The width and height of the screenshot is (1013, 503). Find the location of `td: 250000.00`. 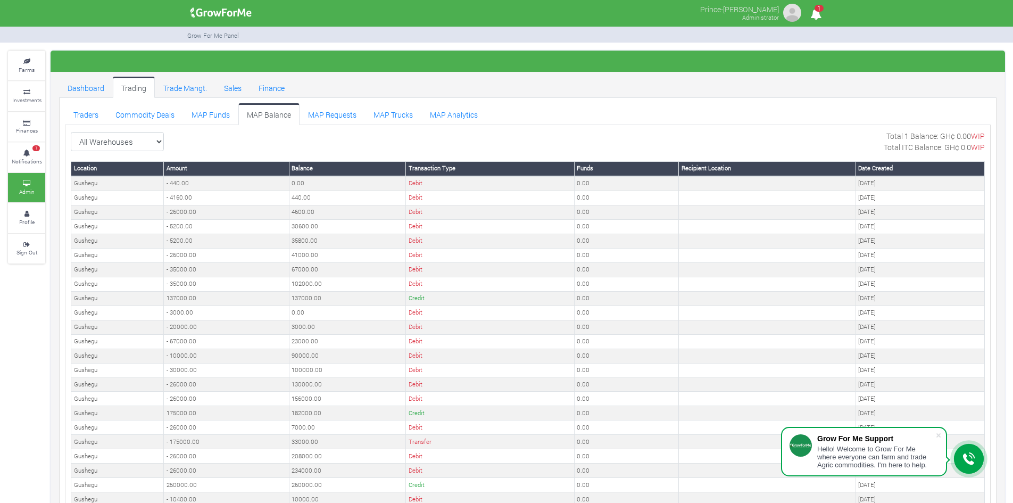

td: 250000.00 is located at coordinates (227, 485).